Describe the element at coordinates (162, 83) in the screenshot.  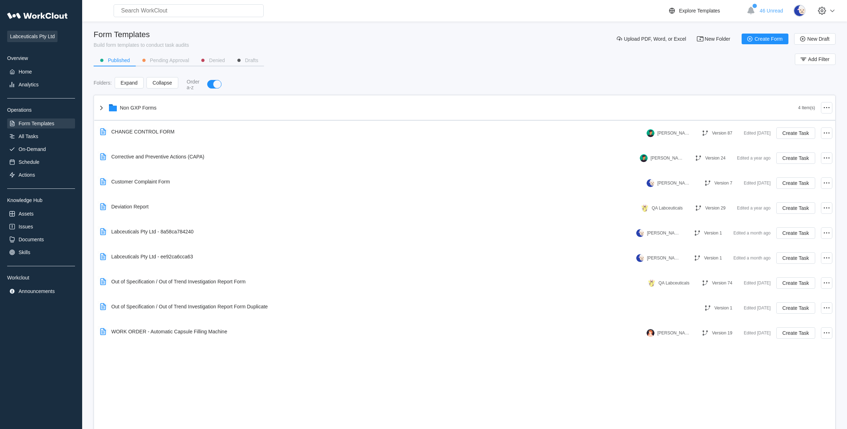
I see `span: Collapse` at that location.